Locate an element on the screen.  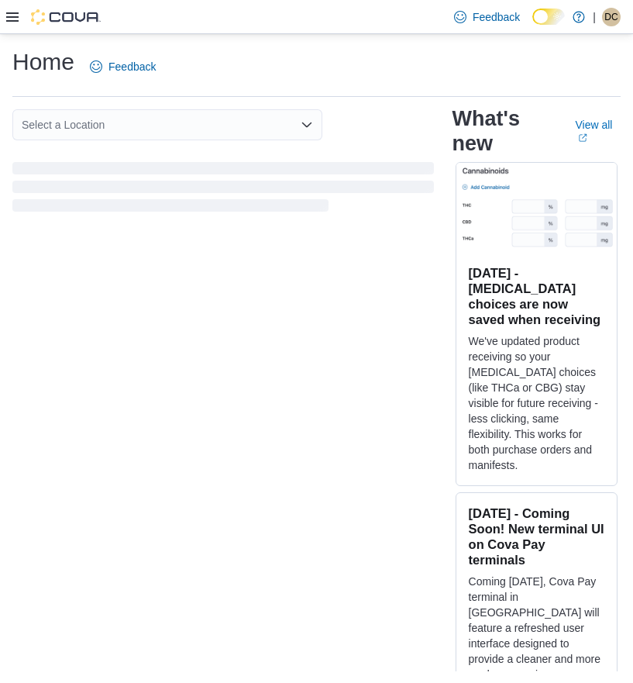
span: Loading is located at coordinates (223, 190).